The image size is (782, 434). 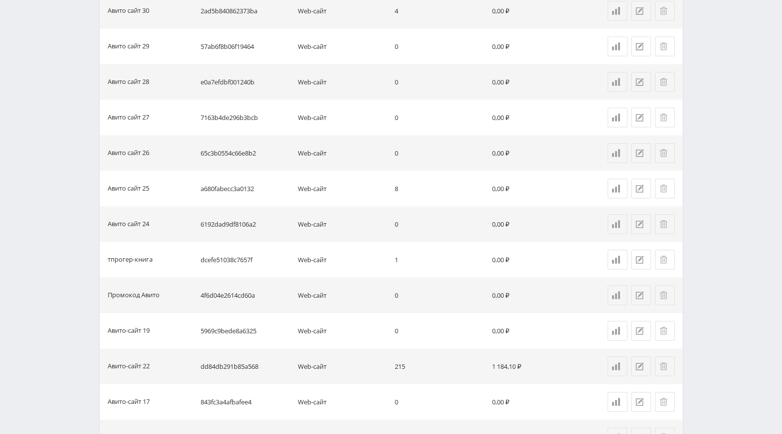 I want to click on td: 215, so click(x=439, y=367).